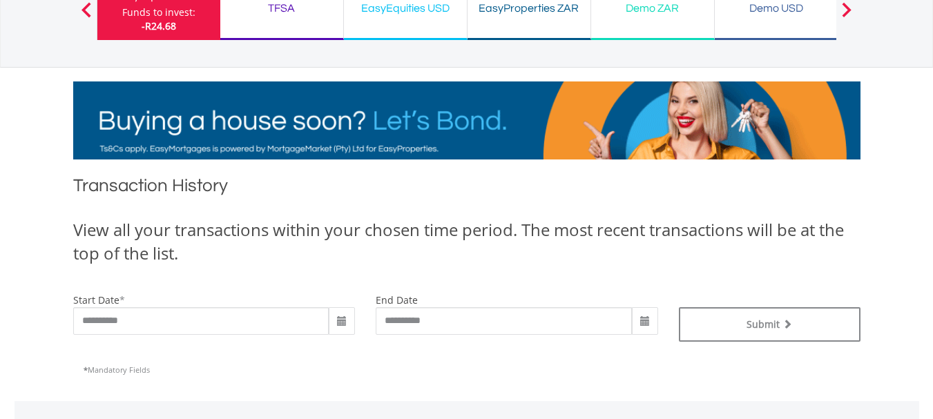 This screenshot has width=933, height=419. Describe the element at coordinates (159, 12) in the screenshot. I see `div: Funds to invest:` at that location.